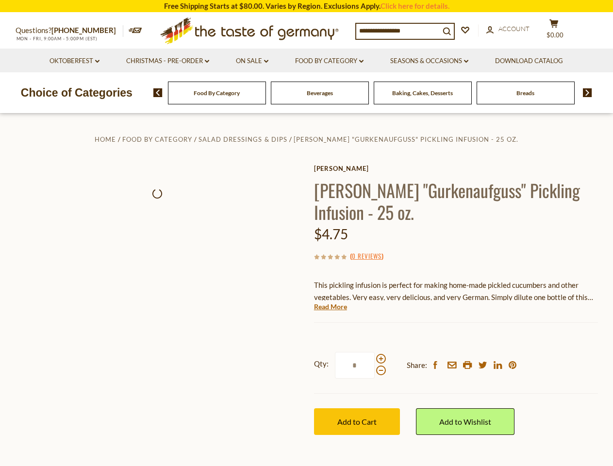 The image size is (613, 466). I want to click on a: Beverages, so click(320, 93).